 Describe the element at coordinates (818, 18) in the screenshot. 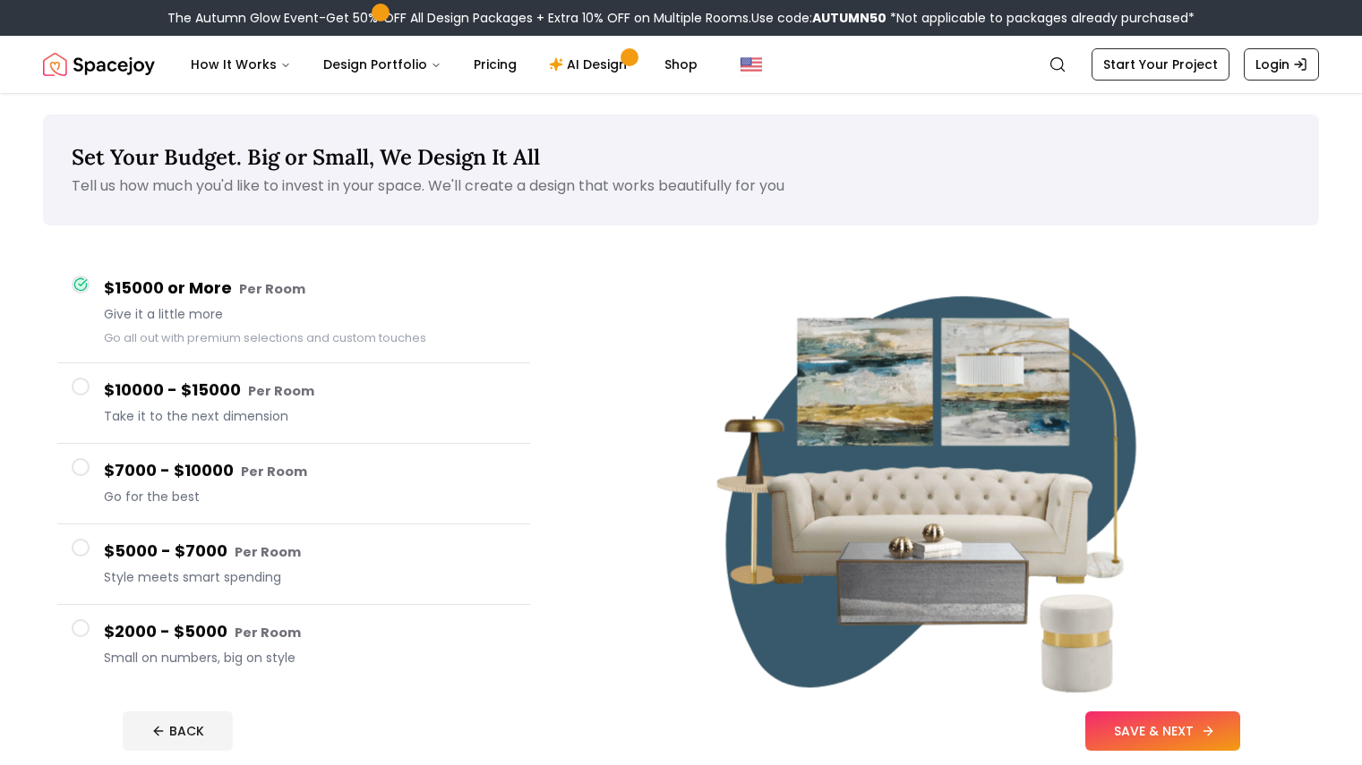

I see `span: Use code:` at that location.